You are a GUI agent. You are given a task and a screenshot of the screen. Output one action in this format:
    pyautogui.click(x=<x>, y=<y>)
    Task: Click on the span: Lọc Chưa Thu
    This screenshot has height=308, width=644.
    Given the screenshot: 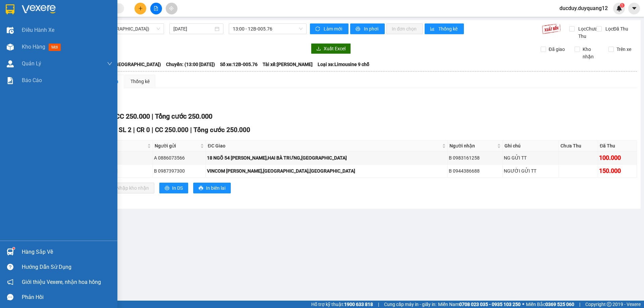 What is the action you would take?
    pyautogui.click(x=587, y=33)
    